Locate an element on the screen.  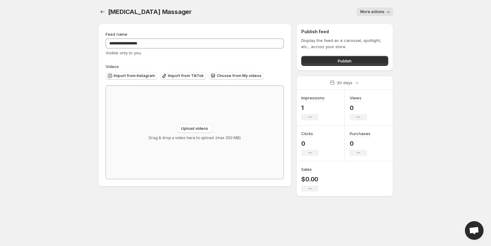
h3: Views is located at coordinates (355, 98).